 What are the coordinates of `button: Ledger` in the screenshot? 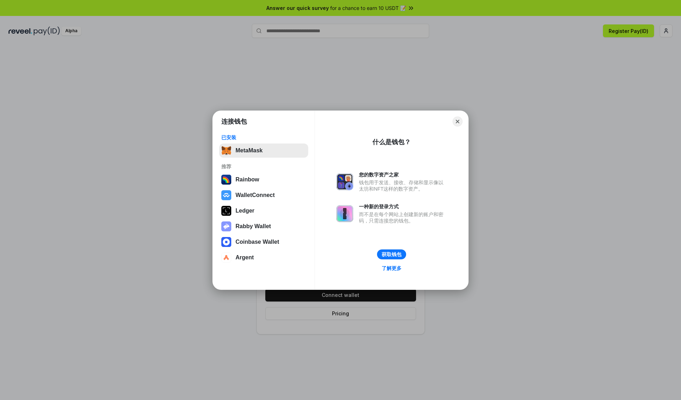 It's located at (263, 211).